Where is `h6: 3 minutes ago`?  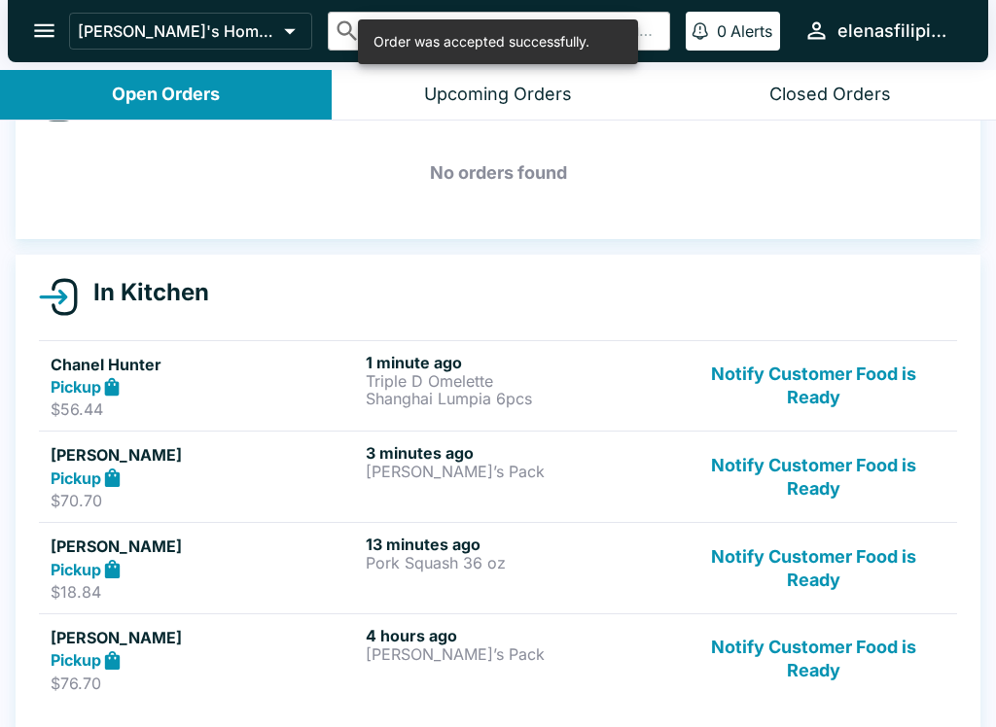 h6: 3 minutes ago is located at coordinates (519, 453).